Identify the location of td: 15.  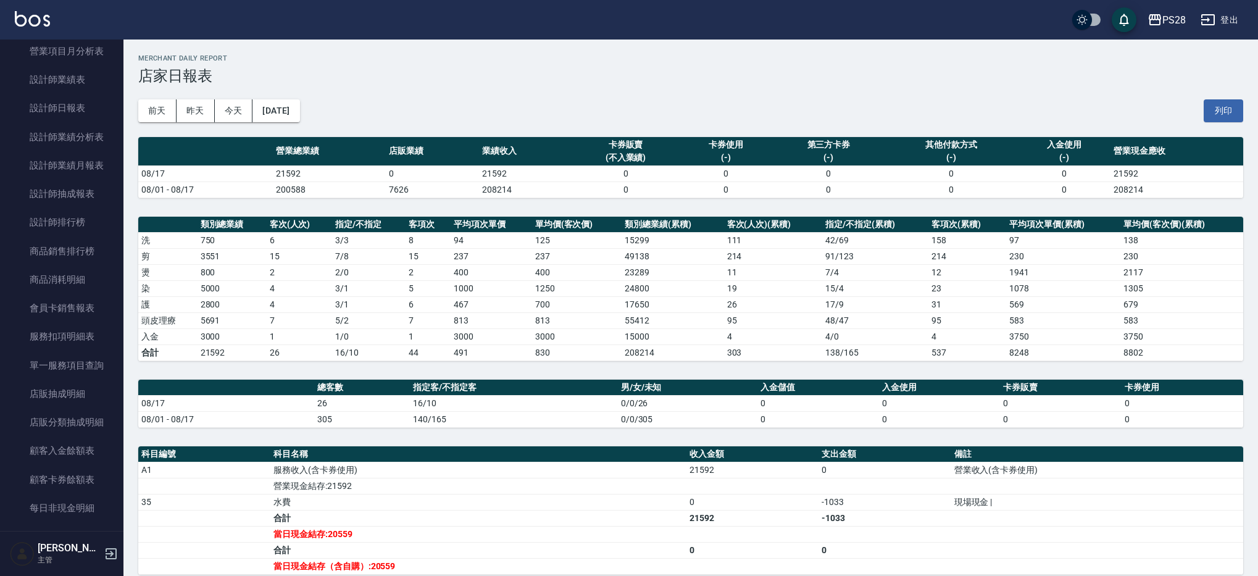
(428, 256).